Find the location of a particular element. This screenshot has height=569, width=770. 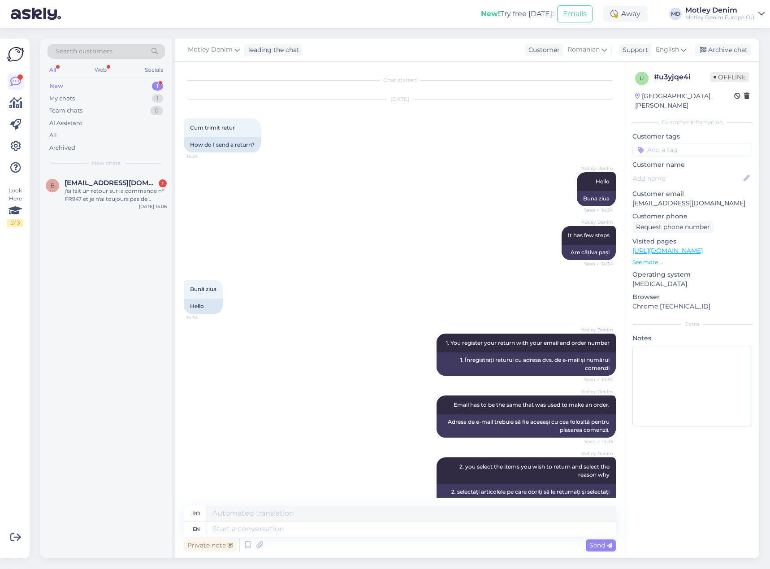

span: 2. you select the items you wish to return and select the reason why is located at coordinates (535, 470).